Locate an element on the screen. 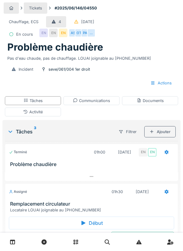 Image resolution: width=183 pixels, height=251 pixels. div: Tickets is located at coordinates (35, 8).